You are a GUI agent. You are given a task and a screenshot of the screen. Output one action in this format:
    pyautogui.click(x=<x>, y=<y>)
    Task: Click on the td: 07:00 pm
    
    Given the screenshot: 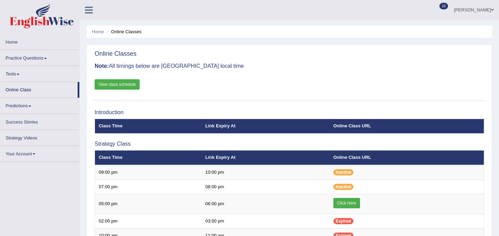 What is the action you would take?
    pyautogui.click(x=148, y=187)
    